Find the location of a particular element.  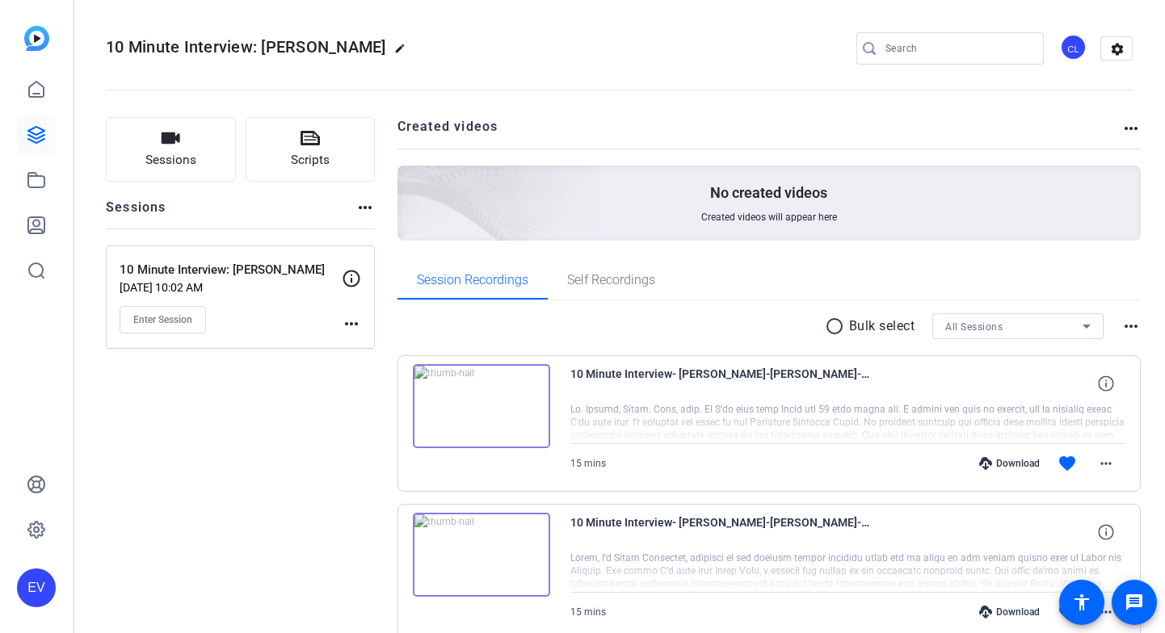

mat-icon: accessibility is located at coordinates (1082, 603).